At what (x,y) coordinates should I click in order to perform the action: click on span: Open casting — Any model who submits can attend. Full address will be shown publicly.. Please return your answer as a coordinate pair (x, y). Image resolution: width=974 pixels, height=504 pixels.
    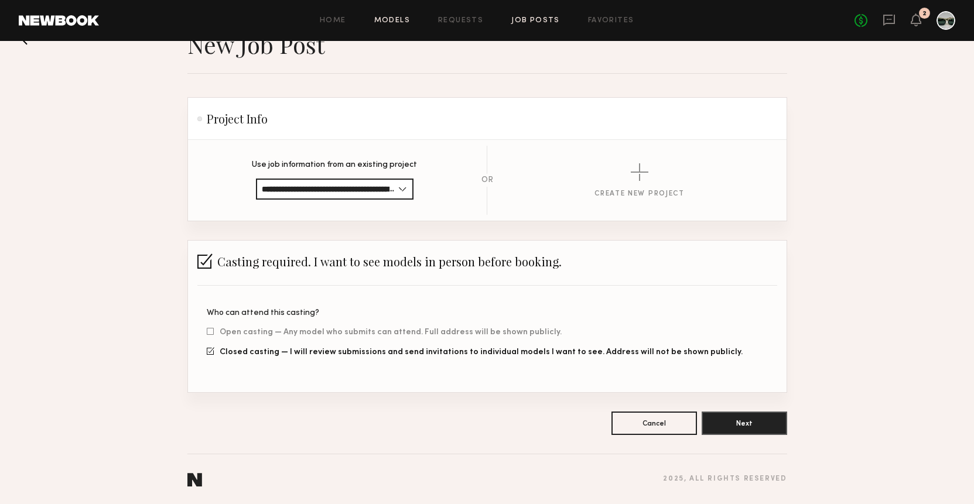
    Looking at the image, I should click on (391, 333).